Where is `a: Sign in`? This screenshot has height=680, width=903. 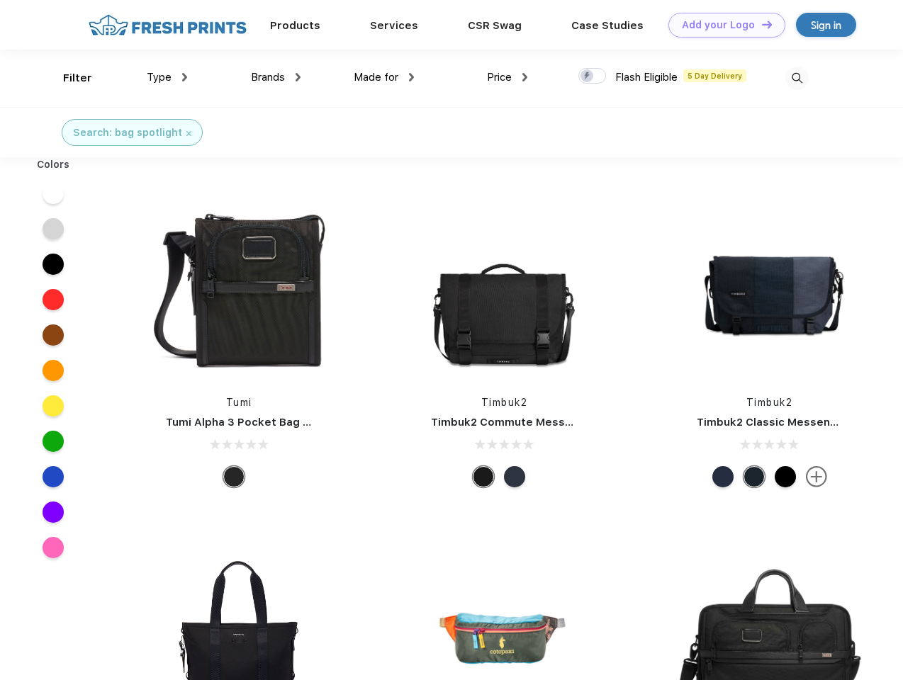 a: Sign in is located at coordinates (825, 25).